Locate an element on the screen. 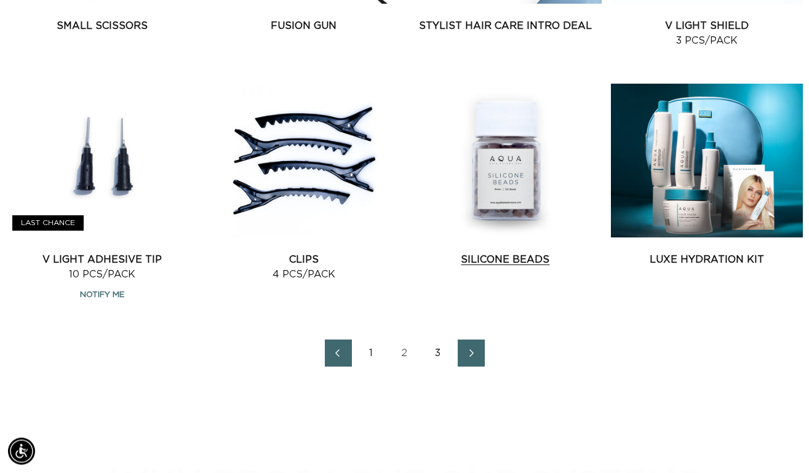 Image resolution: width=809 pixels, height=473 pixels. a: Stylist Hair Care Intro Deal is located at coordinates (506, 26).